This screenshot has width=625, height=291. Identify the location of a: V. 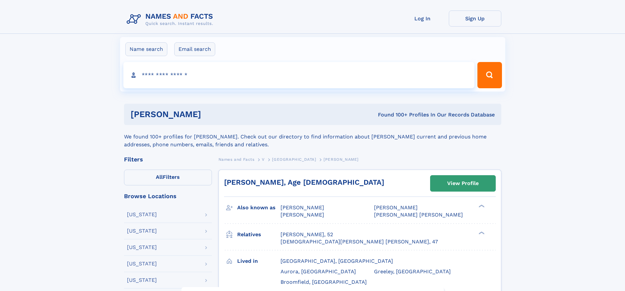
(263, 159).